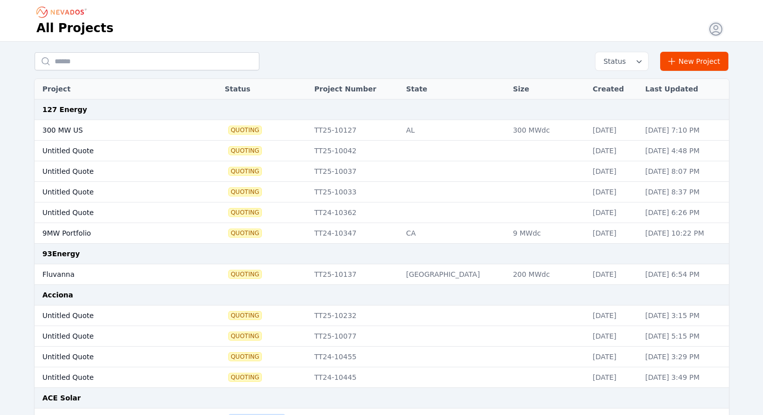  What do you see at coordinates (355, 130) in the screenshot?
I see `td: TT25-10127` at bounding box center [355, 130].